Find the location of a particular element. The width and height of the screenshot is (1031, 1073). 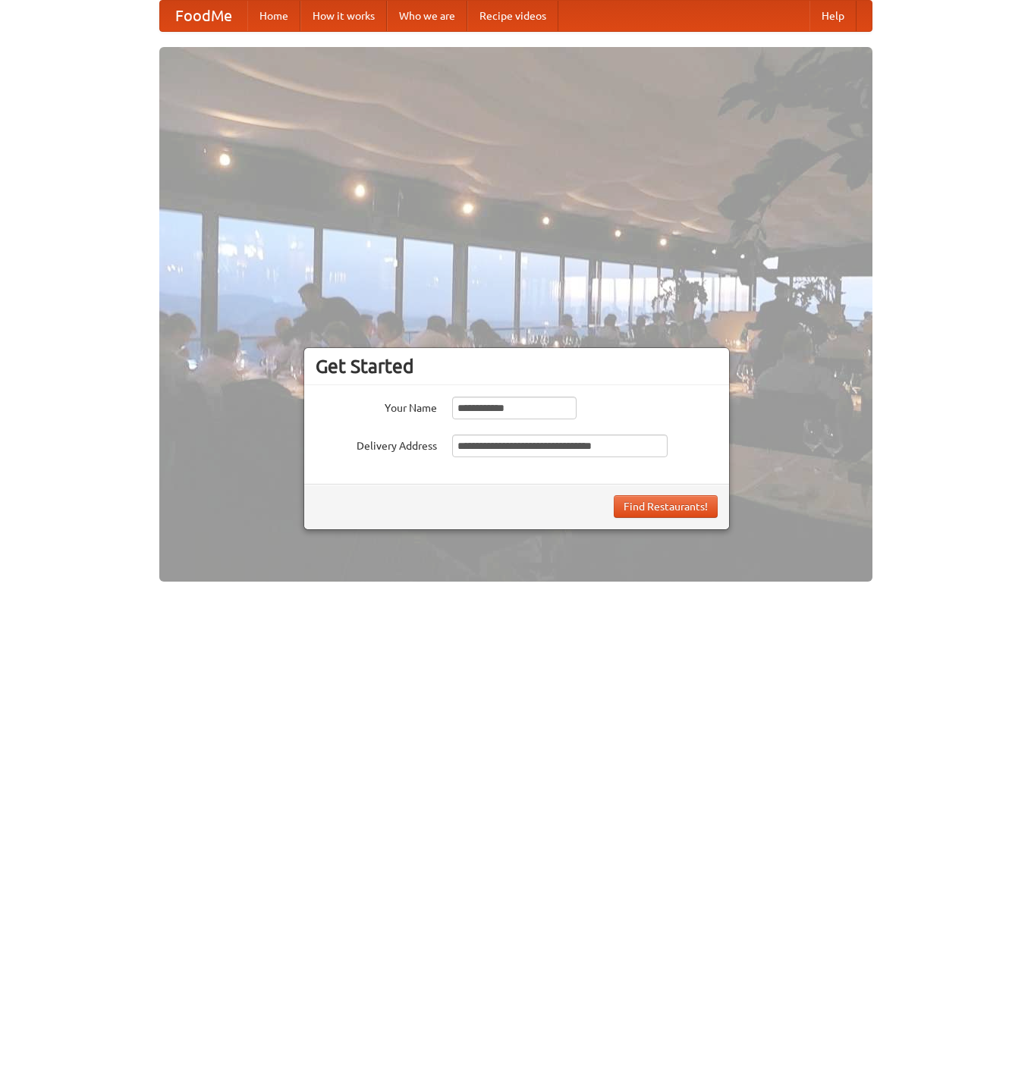

a: Recipe videos is located at coordinates (513, 16).